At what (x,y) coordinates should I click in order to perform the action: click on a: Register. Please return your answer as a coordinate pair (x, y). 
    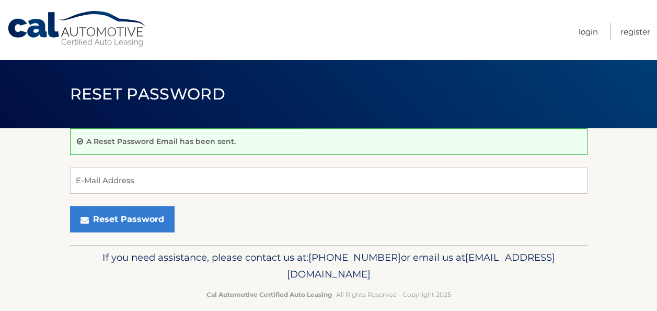
    Looking at the image, I should click on (635, 31).